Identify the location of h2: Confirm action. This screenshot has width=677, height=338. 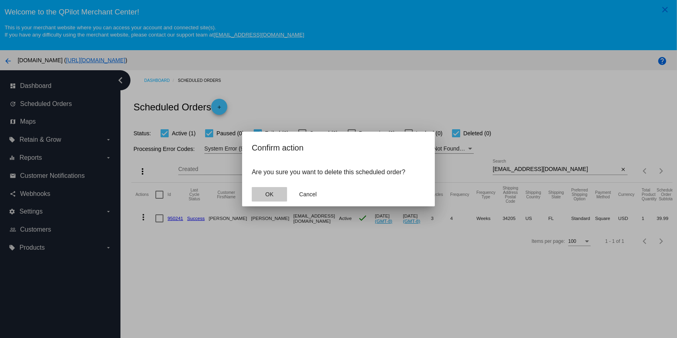
(339, 148).